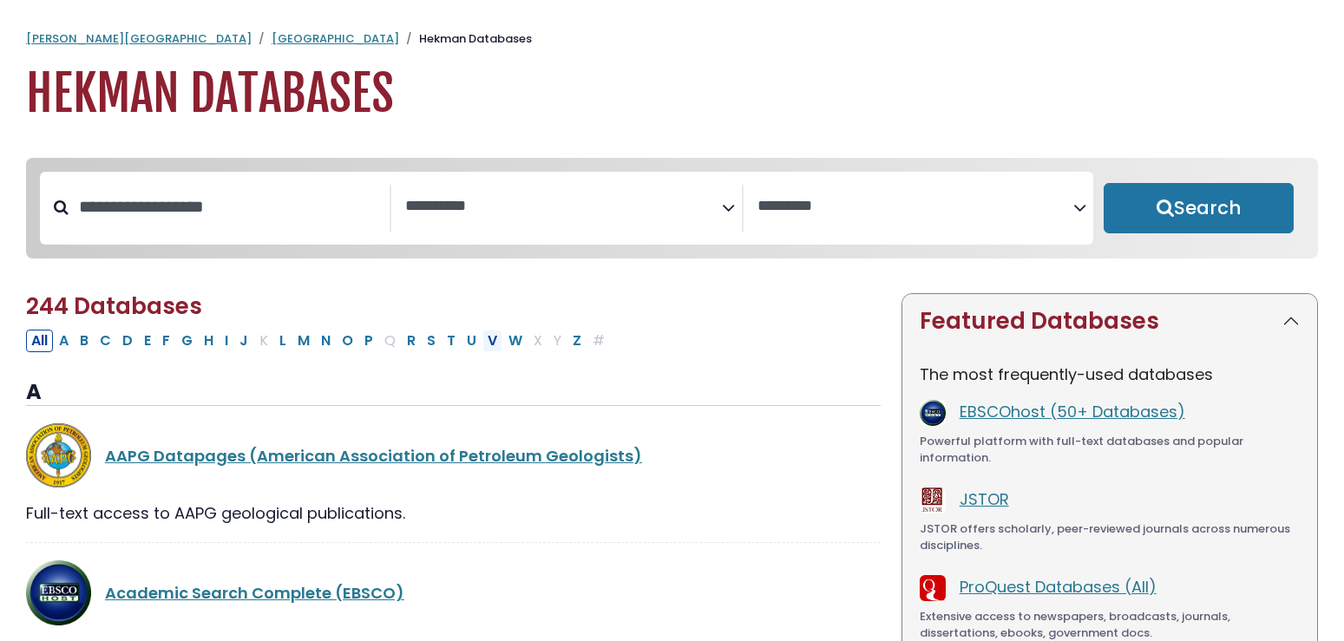 The width and height of the screenshot is (1344, 641). What do you see at coordinates (229, 207) in the screenshot?
I see `input: Search database by title or keyword` at bounding box center [229, 207].